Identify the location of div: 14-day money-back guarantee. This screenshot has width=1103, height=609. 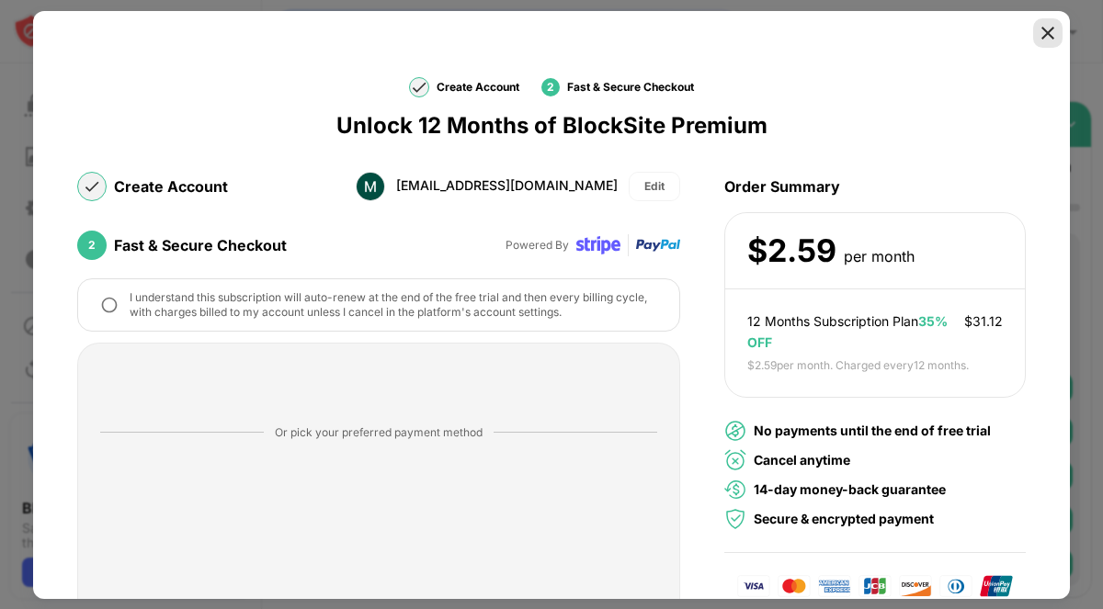
(849, 490).